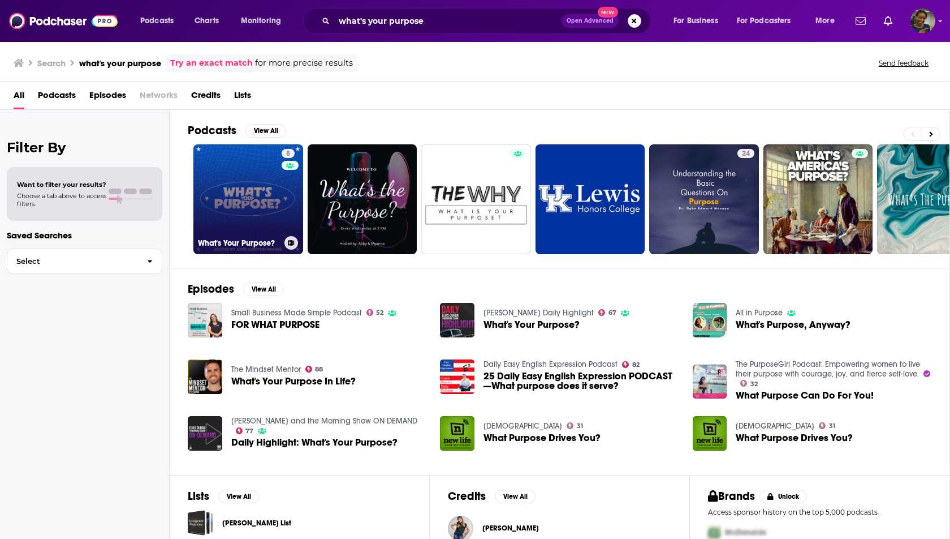  What do you see at coordinates (57, 97) in the screenshot?
I see `a: Podcasts` at bounding box center [57, 97].